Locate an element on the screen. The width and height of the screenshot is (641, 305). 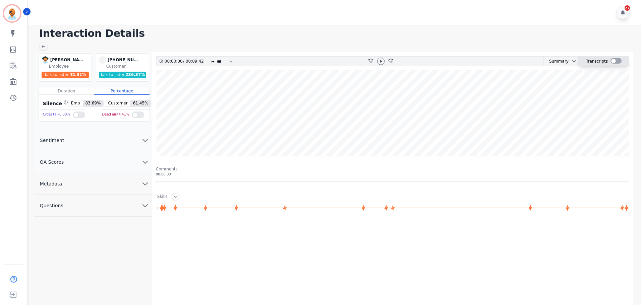
span: Questions is located at coordinates (52, 206).